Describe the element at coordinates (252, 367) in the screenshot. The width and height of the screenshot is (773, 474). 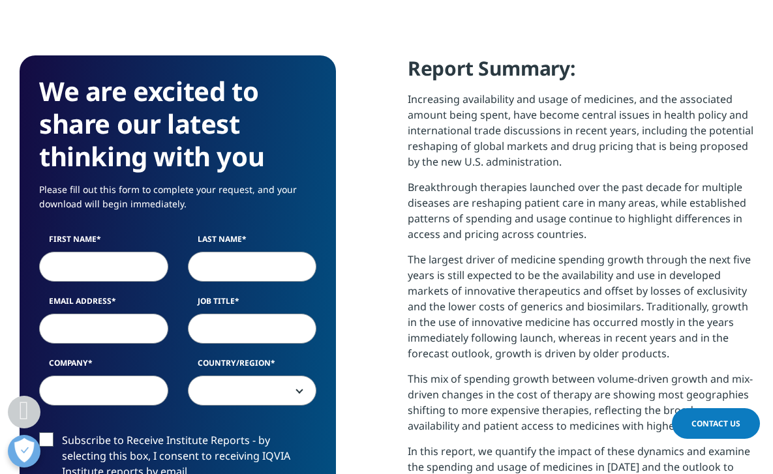
I see `label: Country/Region` at that location.